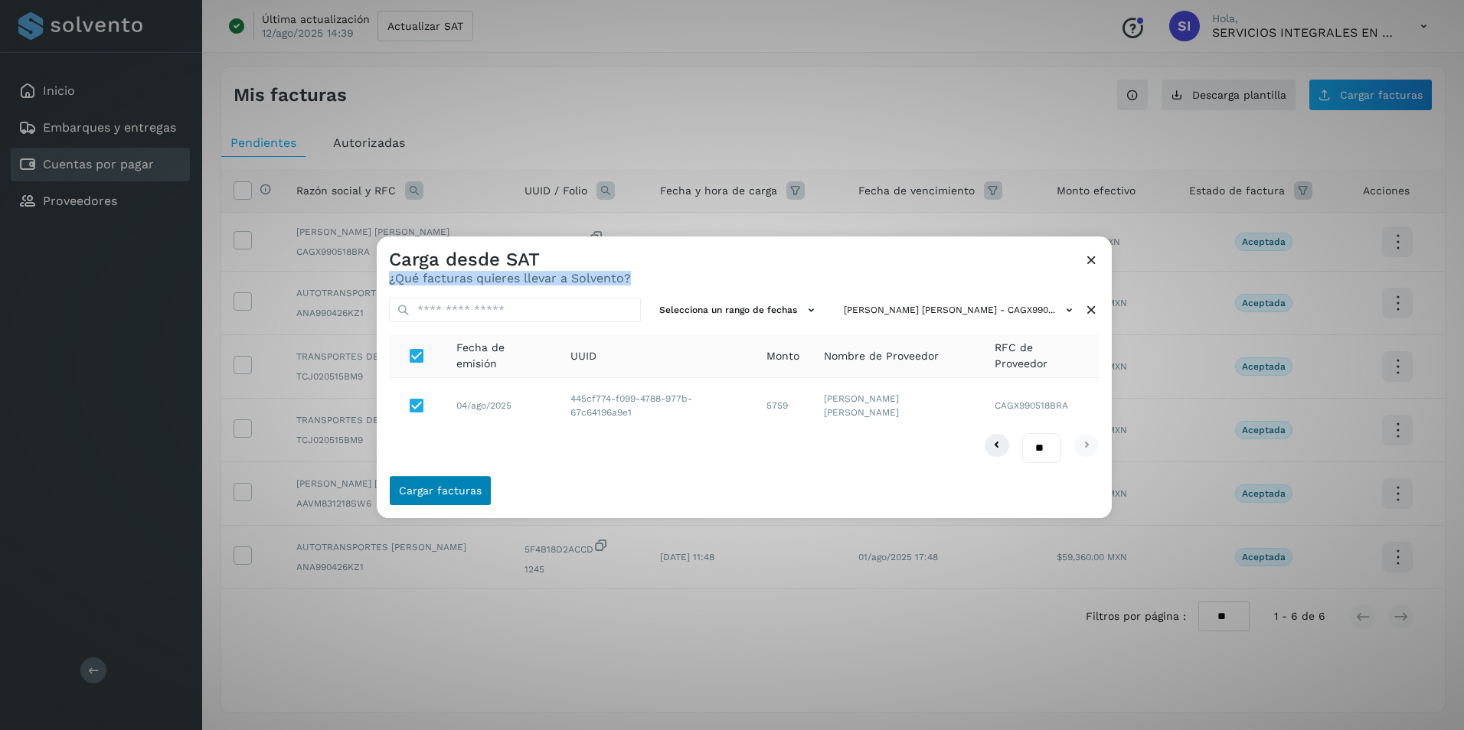 The height and width of the screenshot is (730, 1464). I want to click on p: ¿Qué facturas quieres llevar a Solvento?, so click(510, 278).